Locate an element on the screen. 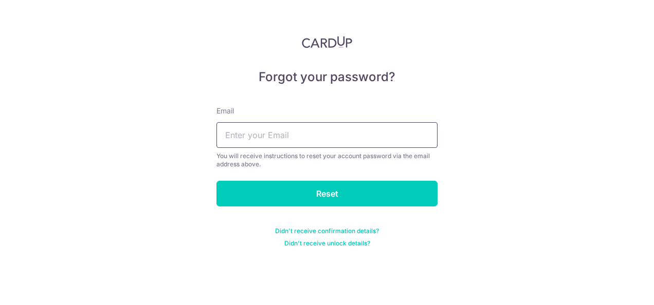 This screenshot has width=654, height=305. a: Didn't receive confirmation details? is located at coordinates (327, 231).